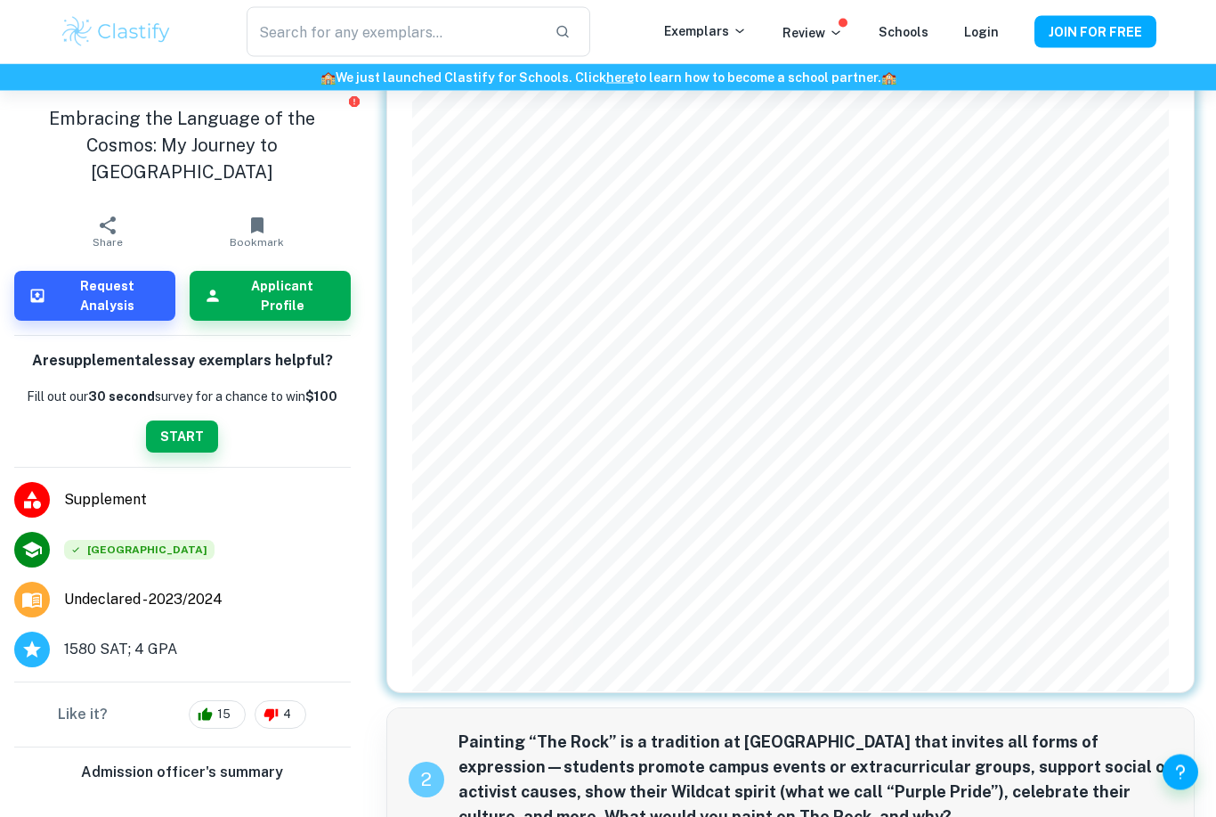  Describe the element at coordinates (83, 714) in the screenshot. I see `h6: Like it?` at that location.